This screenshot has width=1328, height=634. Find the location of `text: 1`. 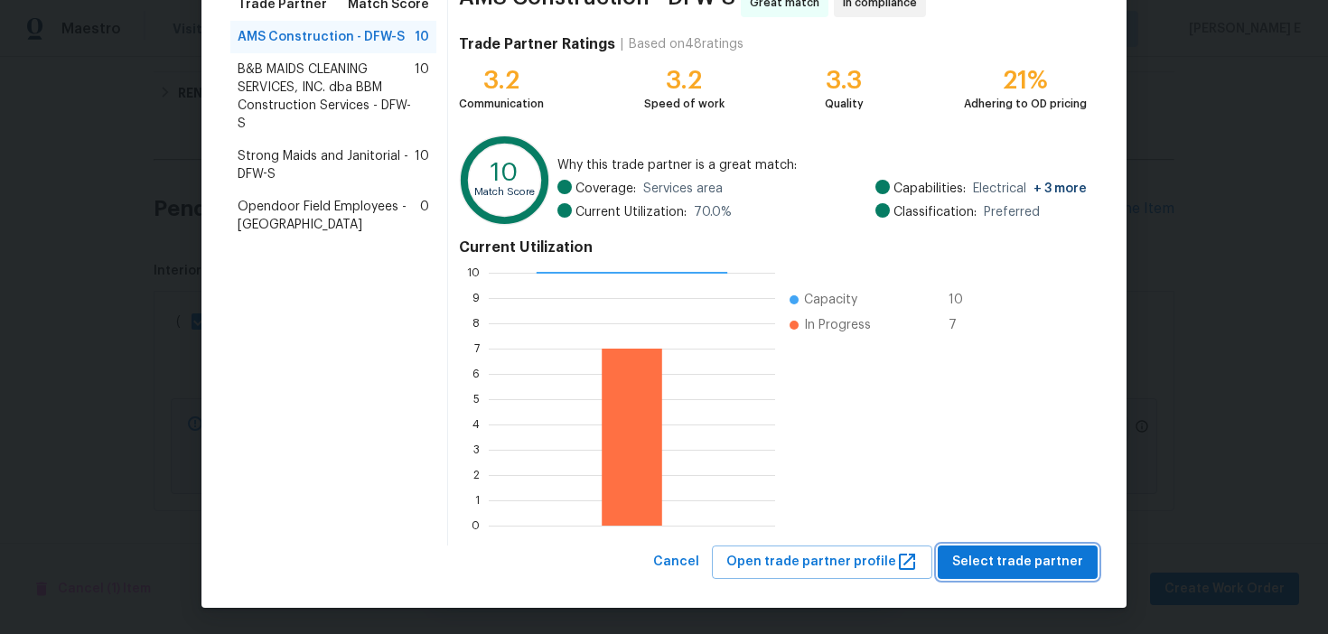

text: 1 is located at coordinates (477, 501).